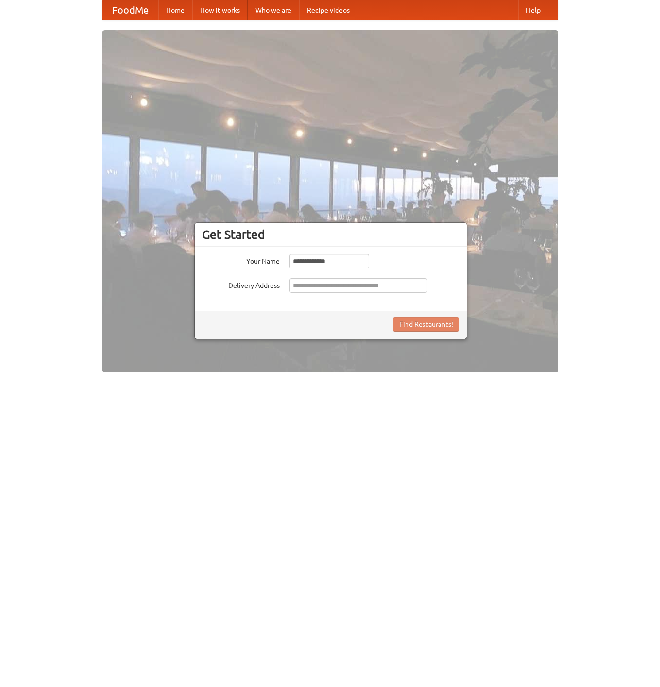 Image resolution: width=660 pixels, height=687 pixels. Describe the element at coordinates (533, 10) in the screenshot. I see `a: Help` at that location.